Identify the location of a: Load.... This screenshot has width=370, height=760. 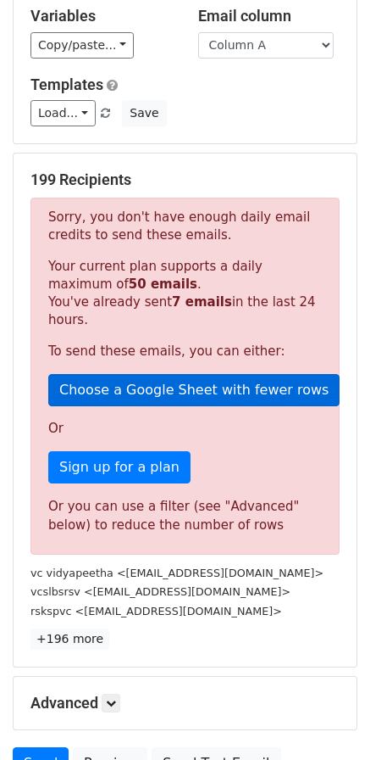
(63, 113).